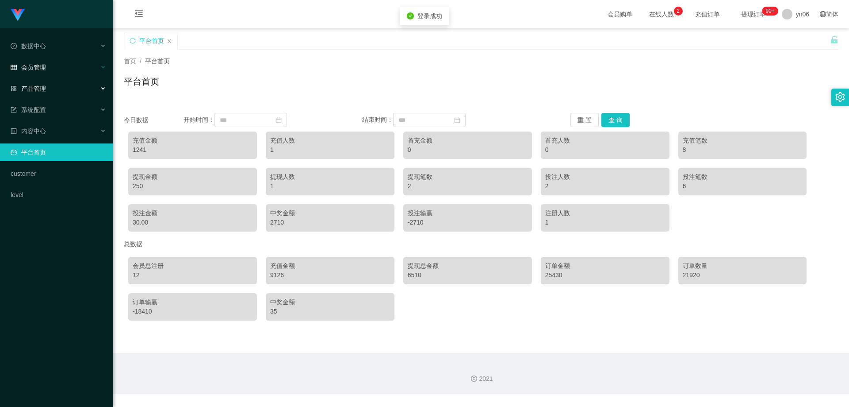 The height and width of the screenshot is (407, 849). Describe the element at coordinates (14, 131) in the screenshot. I see `i: 图标: profile` at that location.